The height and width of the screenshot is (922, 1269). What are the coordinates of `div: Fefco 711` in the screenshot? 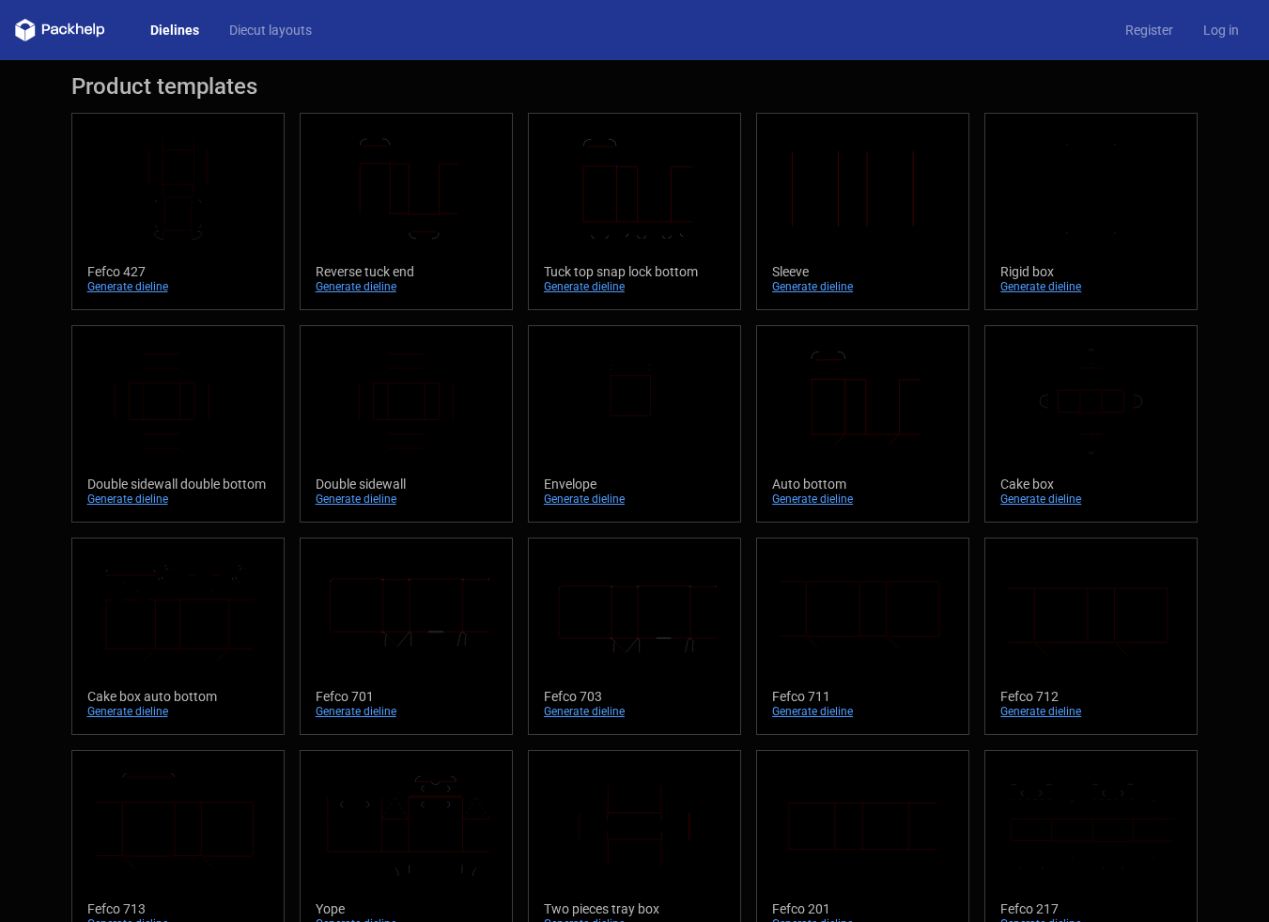 It's located at (862, 696).